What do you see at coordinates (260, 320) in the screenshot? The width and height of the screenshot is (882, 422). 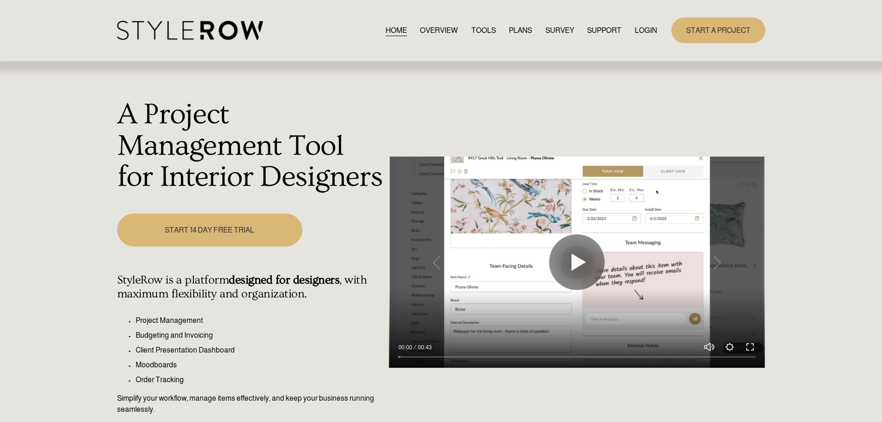 I see `p: Project Management` at bounding box center [260, 320].